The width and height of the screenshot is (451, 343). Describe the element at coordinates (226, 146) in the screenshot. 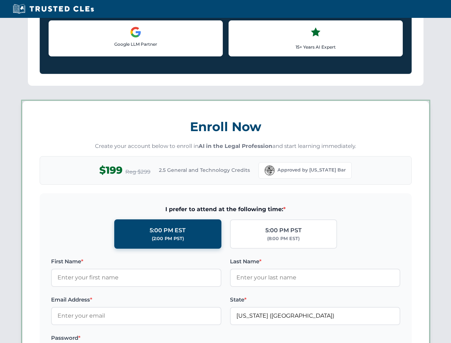

I see `p: Create your account below to enroll in and start learning immediately.` at that location.